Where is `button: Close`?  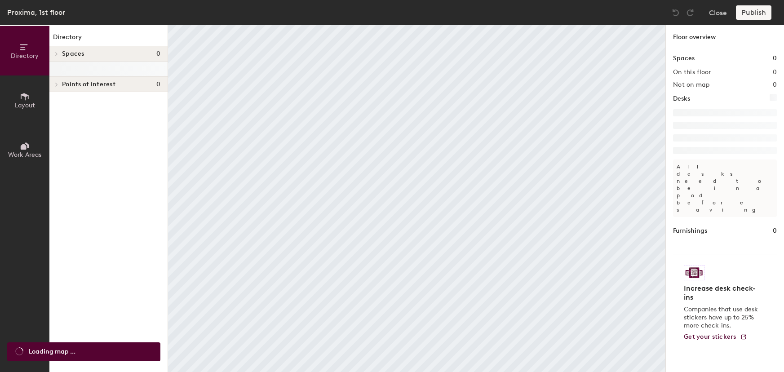
button: Close is located at coordinates (718, 13).